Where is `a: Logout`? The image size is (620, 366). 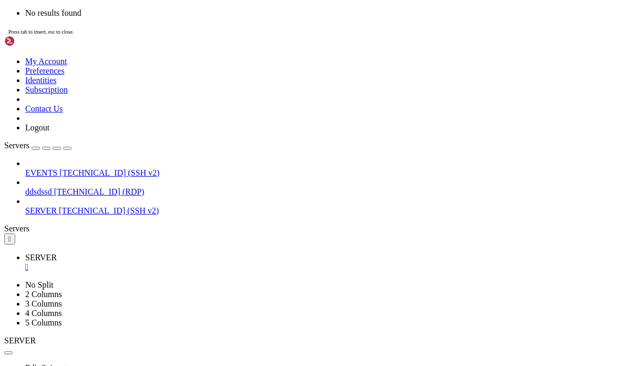 a: Logout is located at coordinates (37, 127).